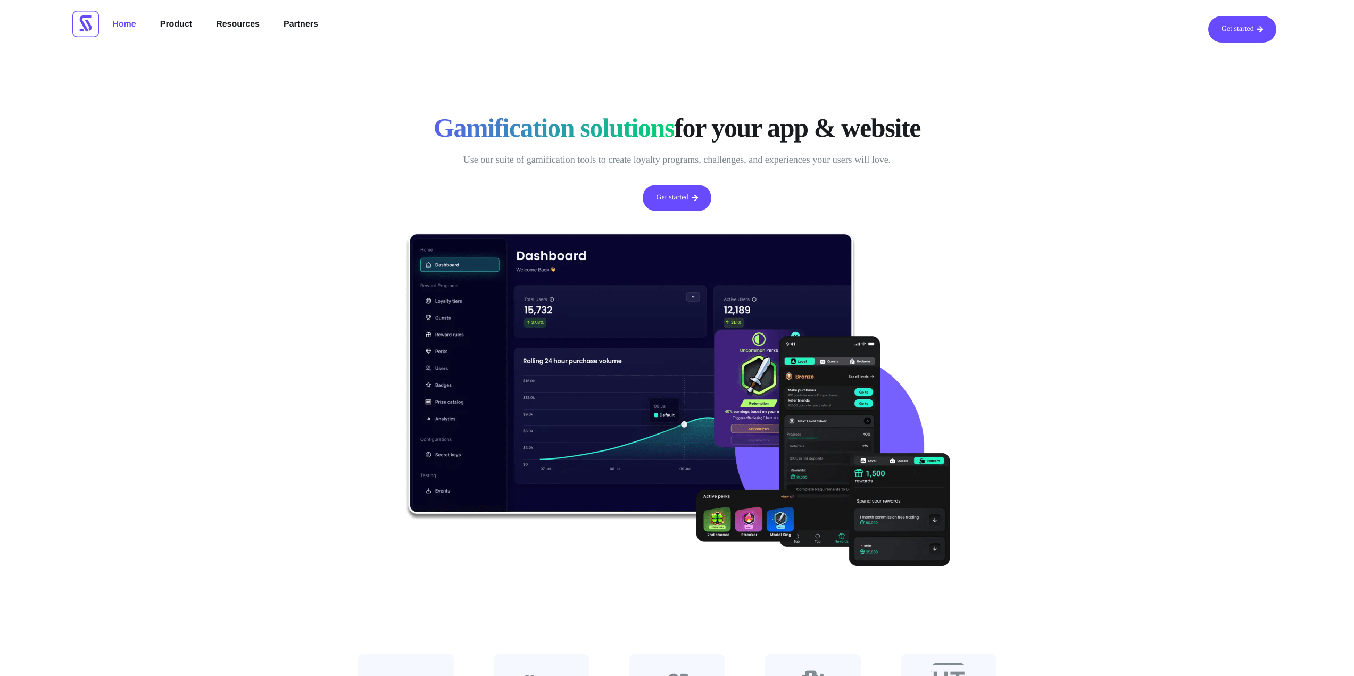  What do you see at coordinates (215, 24) in the screenshot?
I see `nav: Menu` at bounding box center [215, 24].